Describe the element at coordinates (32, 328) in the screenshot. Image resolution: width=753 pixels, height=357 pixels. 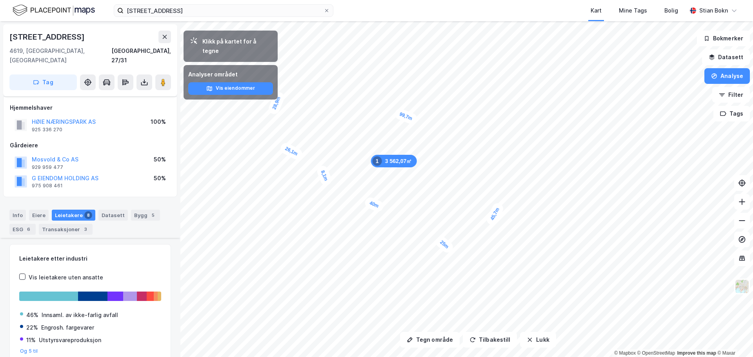
I see `div: 22%` at that location.